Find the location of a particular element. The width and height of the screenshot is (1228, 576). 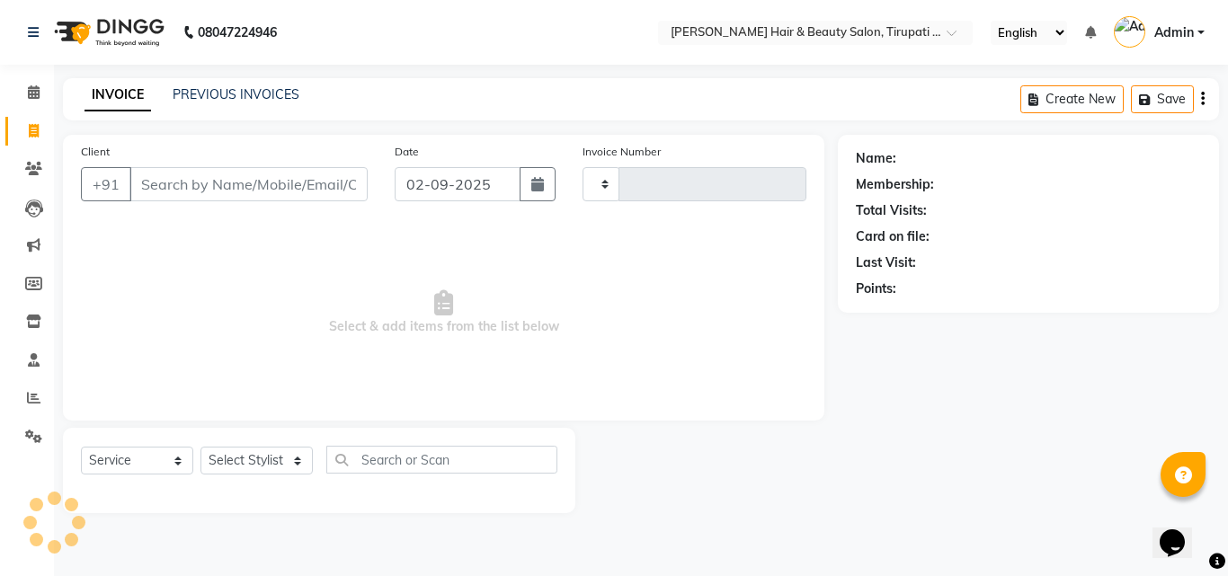

button: +91 is located at coordinates (106, 184).